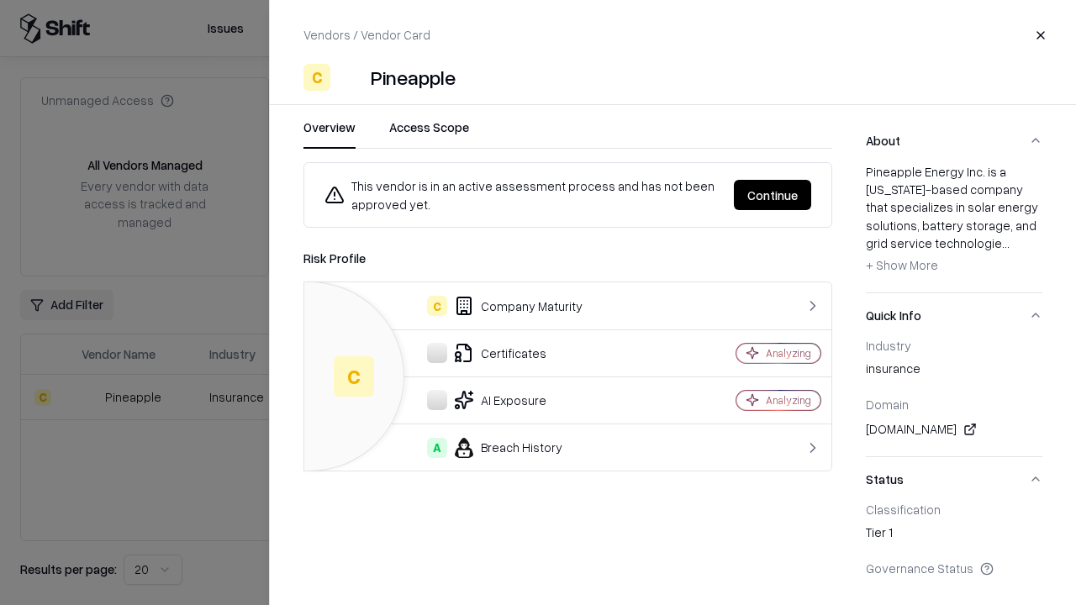  Describe the element at coordinates (954, 568) in the screenshot. I see `div: Governance Status` at that location.